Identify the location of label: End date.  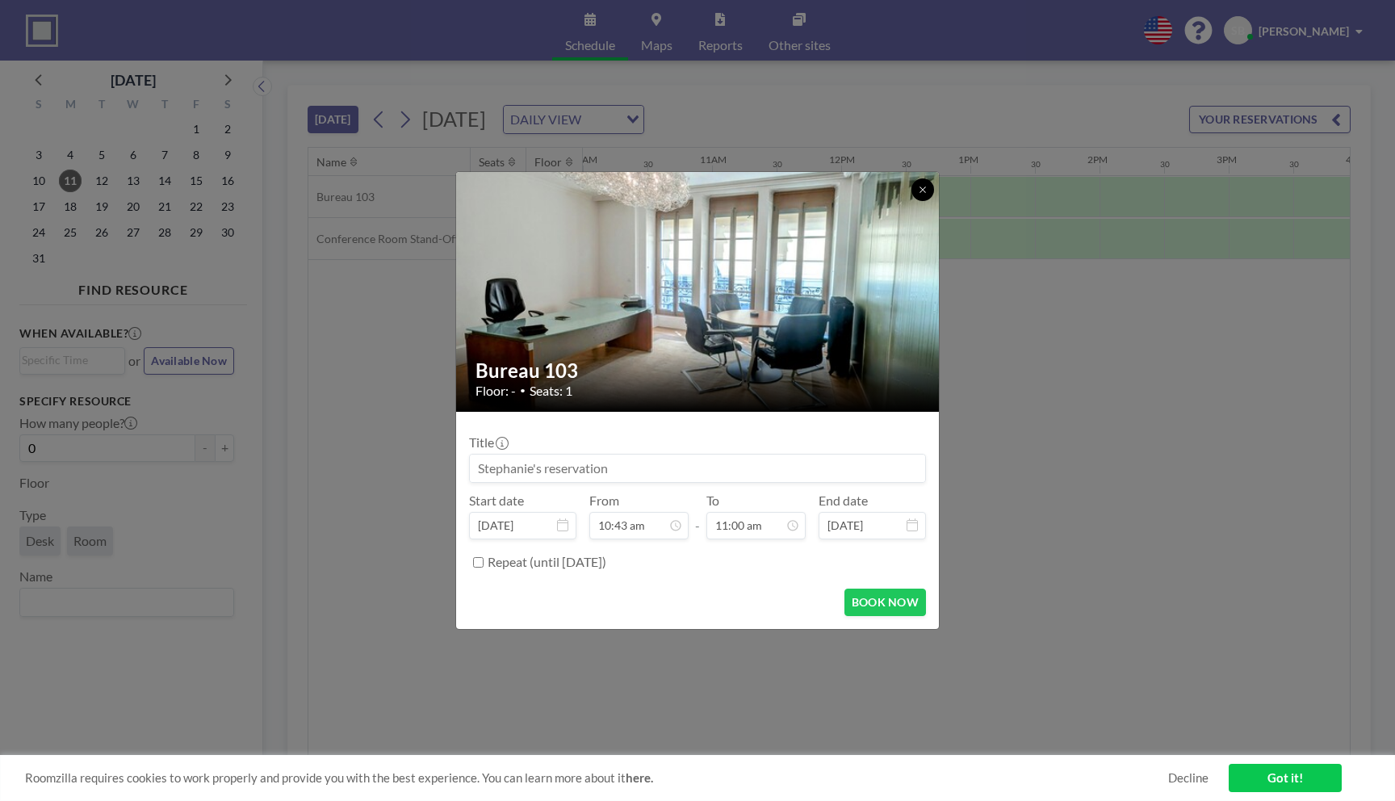
(843, 501).